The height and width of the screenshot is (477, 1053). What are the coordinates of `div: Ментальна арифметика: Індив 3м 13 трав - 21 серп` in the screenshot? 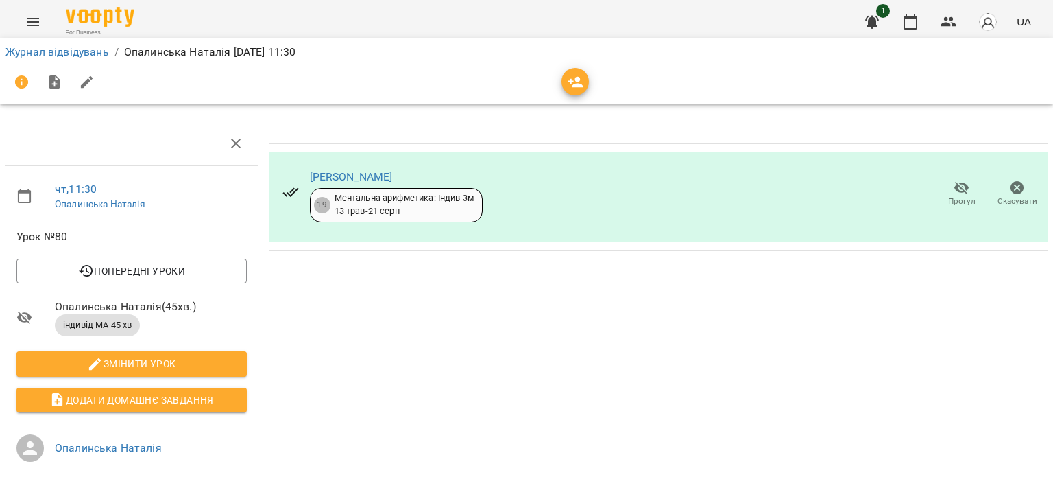 It's located at (404, 204).